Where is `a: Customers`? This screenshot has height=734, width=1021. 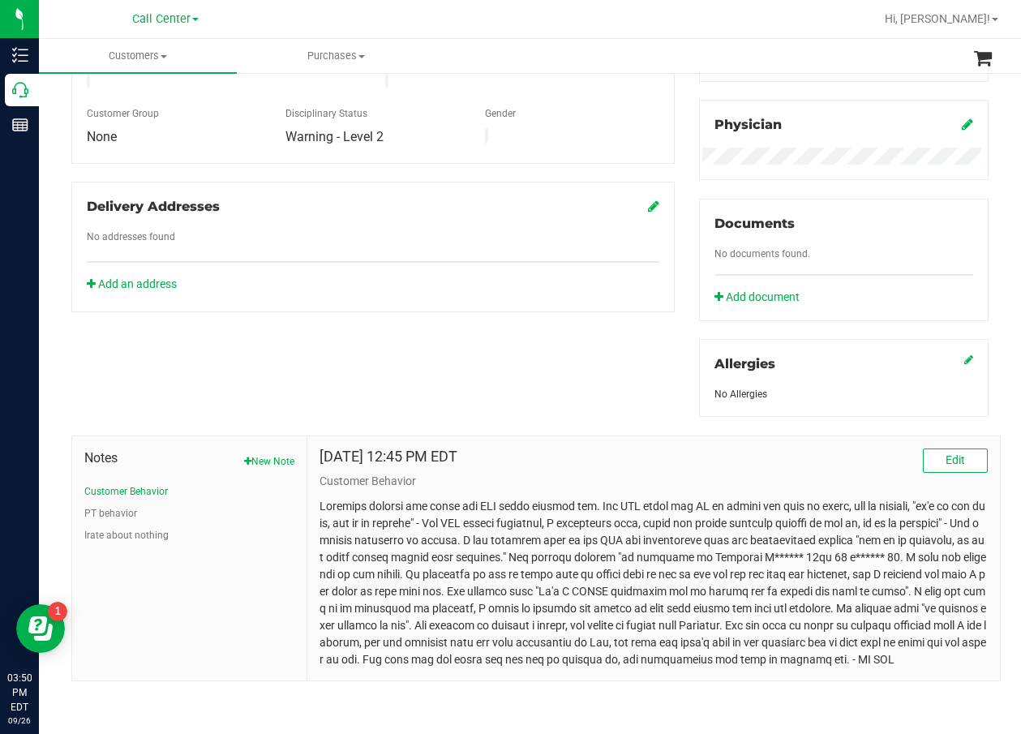 a: Customers is located at coordinates (138, 56).